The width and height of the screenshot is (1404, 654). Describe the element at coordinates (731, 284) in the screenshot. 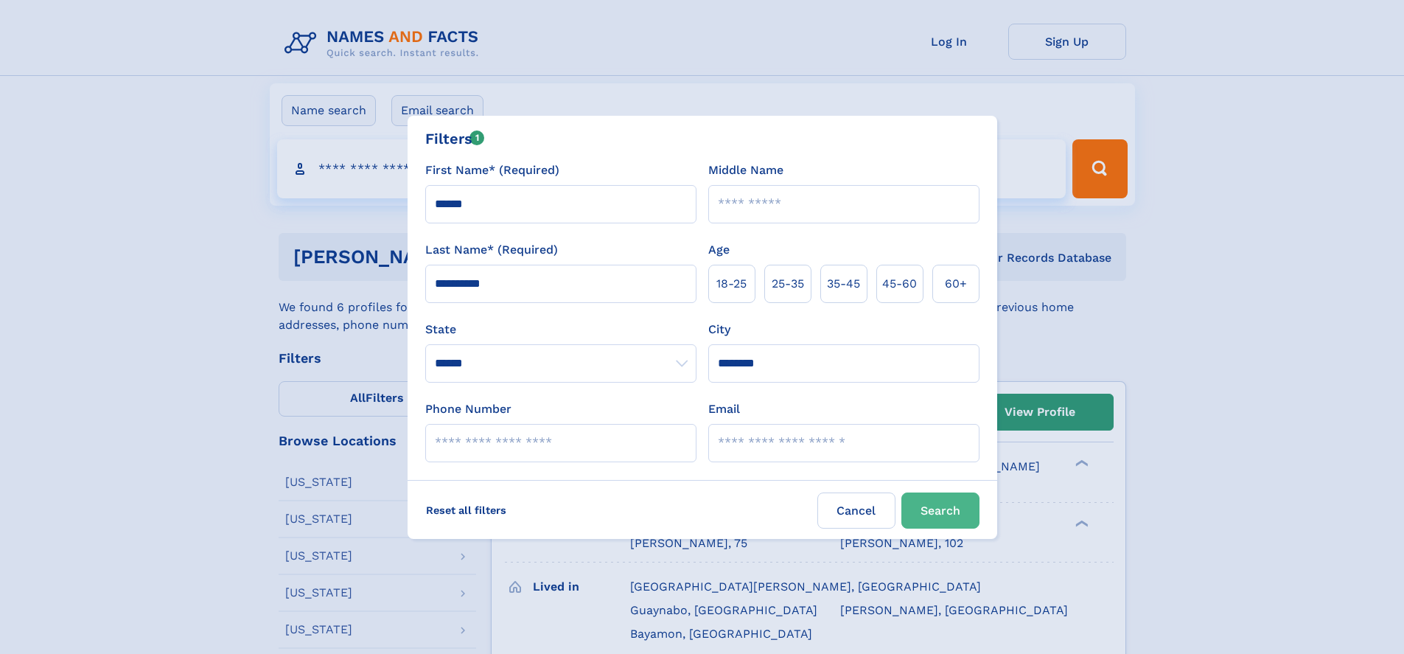

I see `span: 18‑25` at that location.